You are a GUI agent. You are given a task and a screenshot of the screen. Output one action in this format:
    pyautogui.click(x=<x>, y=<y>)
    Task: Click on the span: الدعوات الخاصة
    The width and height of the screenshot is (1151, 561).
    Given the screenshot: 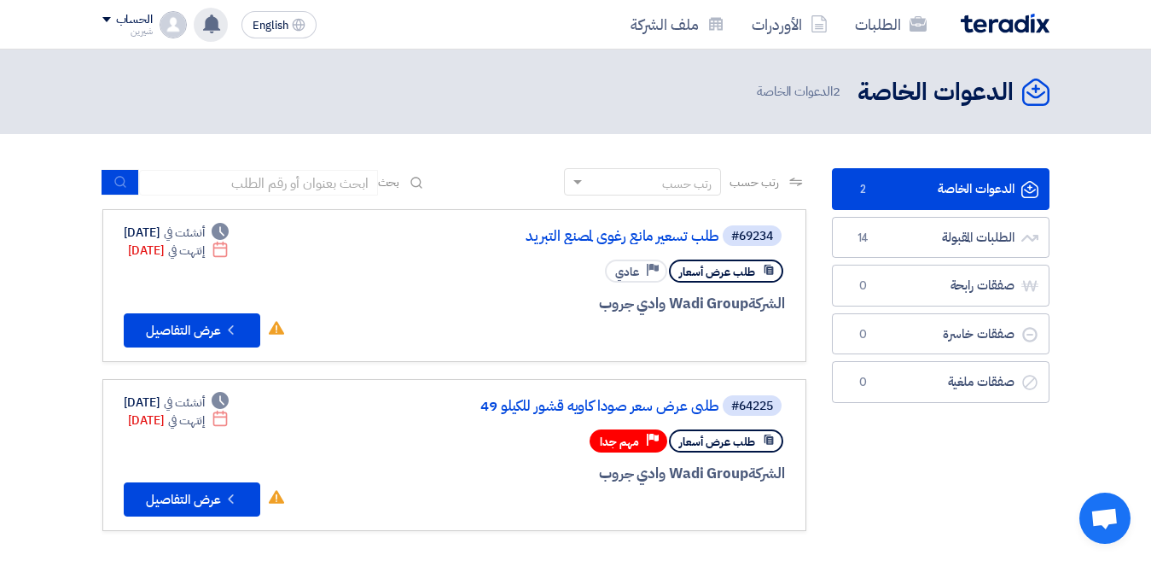 What is the action you would take?
    pyautogui.click(x=800, y=91)
    